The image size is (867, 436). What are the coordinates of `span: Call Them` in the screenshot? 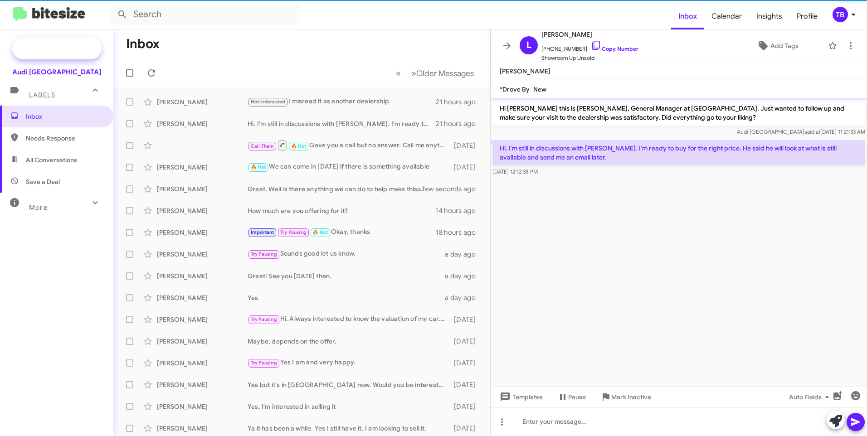 It's located at (263, 146).